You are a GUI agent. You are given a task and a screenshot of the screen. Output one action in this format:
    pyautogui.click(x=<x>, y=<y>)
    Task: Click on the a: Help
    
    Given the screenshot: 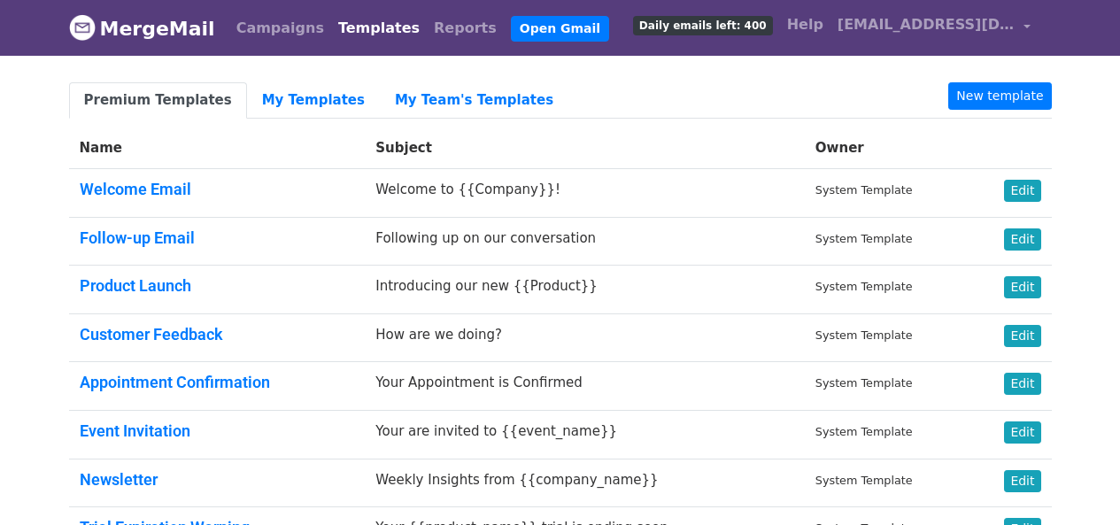 What is the action you would take?
    pyautogui.click(x=805, y=25)
    